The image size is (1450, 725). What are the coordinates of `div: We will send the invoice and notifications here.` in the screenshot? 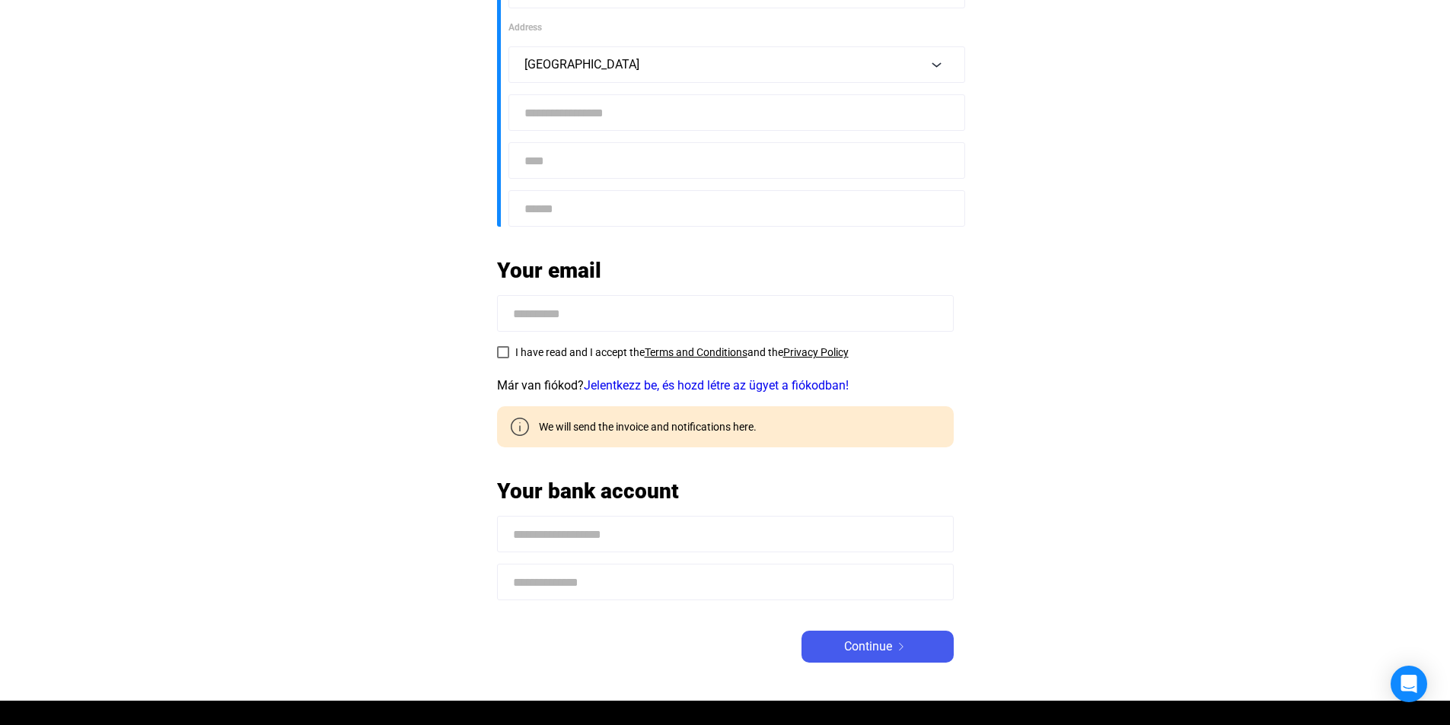 It's located at (642, 427).